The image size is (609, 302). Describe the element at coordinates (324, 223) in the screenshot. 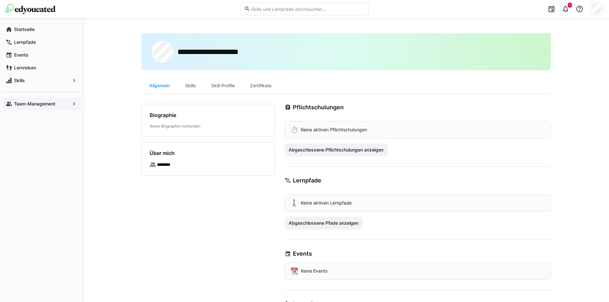

I see `button: Abgeschlossene Pfade anzeigen` at that location.